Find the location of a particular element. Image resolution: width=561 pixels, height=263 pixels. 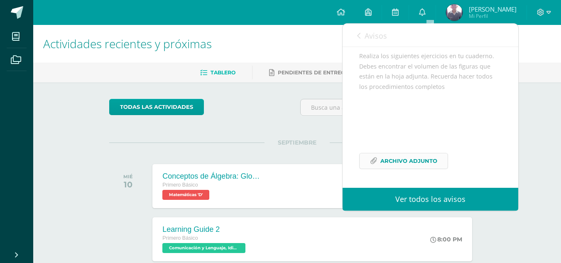

a: Tablero is located at coordinates (218, 73).